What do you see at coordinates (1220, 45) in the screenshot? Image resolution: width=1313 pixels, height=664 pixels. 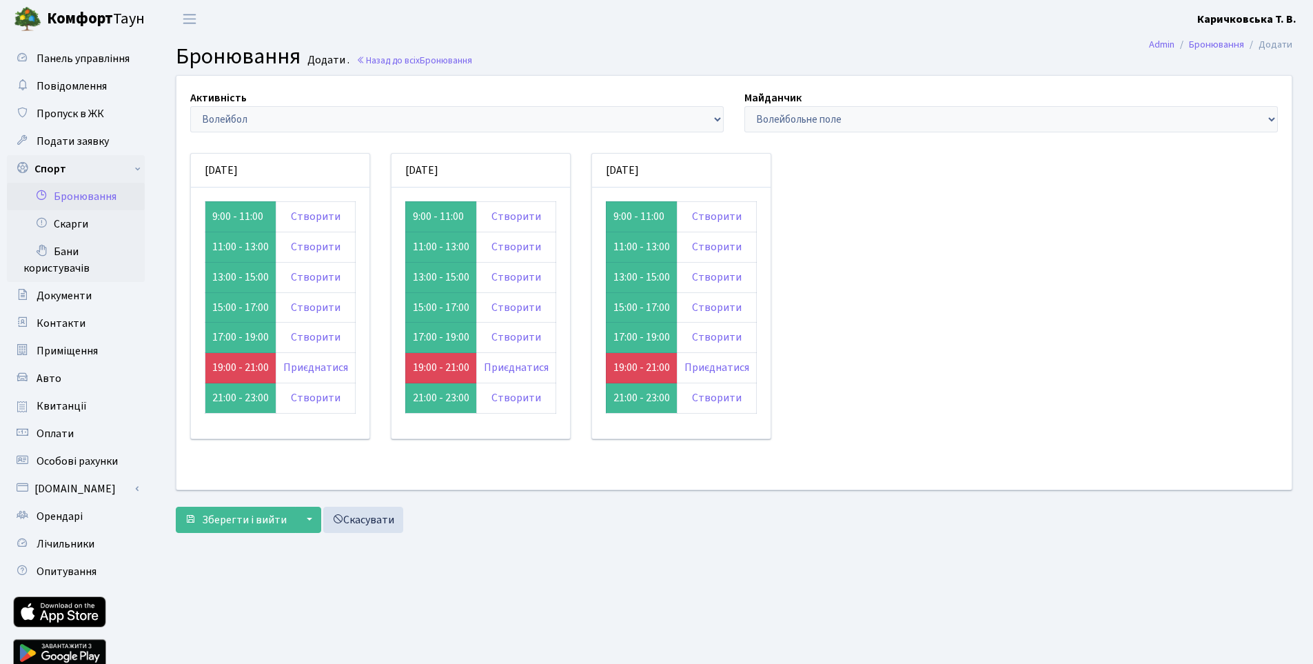 I see `nav: breadcrumb` at bounding box center [1220, 45].